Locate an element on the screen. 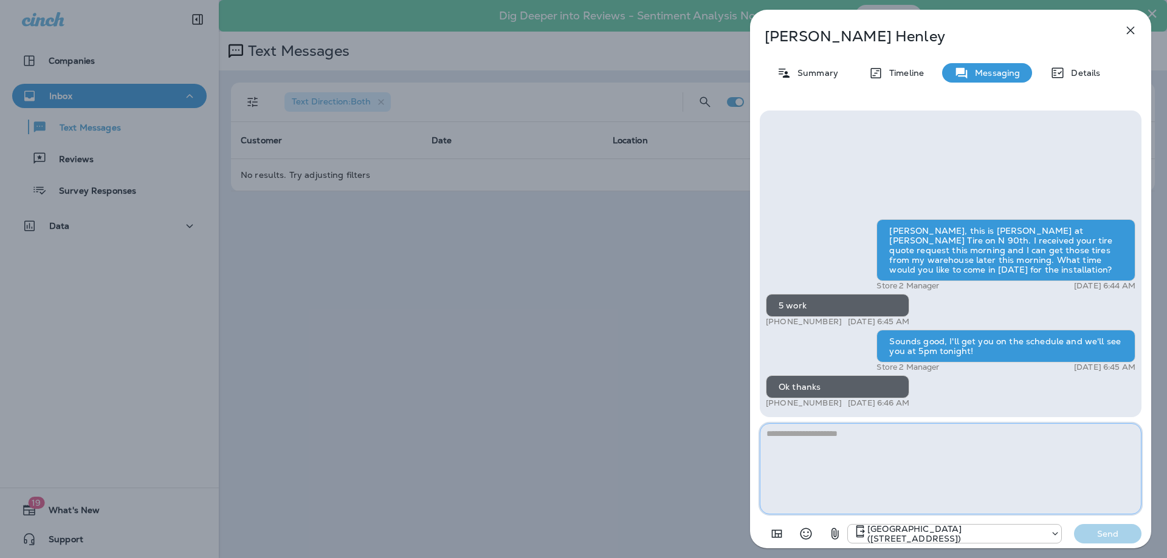 The width and height of the screenshot is (1167, 558). p: Details is located at coordinates (1082, 73).